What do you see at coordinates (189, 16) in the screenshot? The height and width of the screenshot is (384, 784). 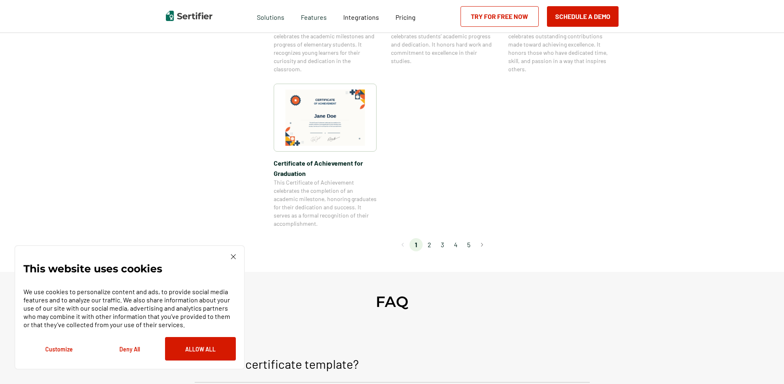 I see `img: Sertifier | Digital Credentialing Platform` at bounding box center [189, 16].